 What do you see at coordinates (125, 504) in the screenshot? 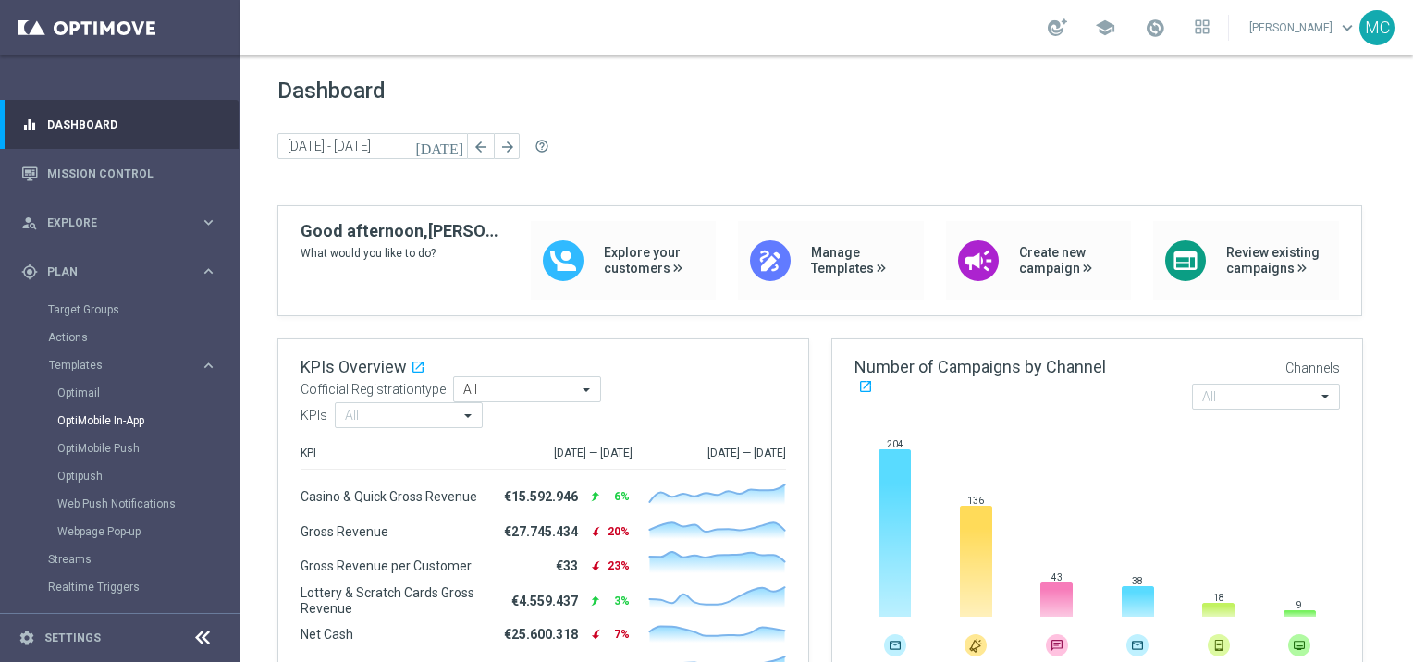
I see `a: Web Push Notifications` at bounding box center [125, 504].